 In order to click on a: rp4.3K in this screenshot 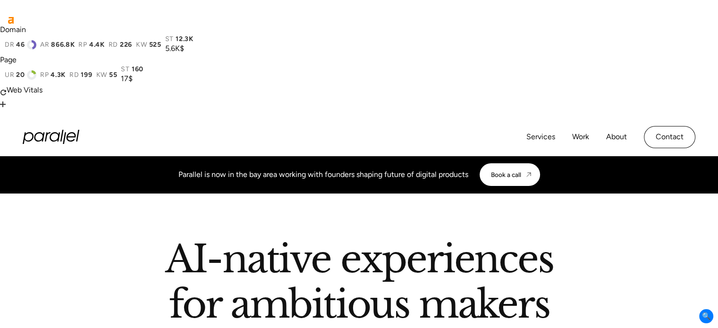, I will do `click(53, 75)`.